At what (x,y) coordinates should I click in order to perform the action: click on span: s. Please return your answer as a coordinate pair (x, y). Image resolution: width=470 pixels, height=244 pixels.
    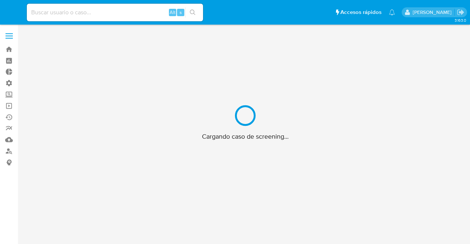
    Looking at the image, I should click on (181, 12).